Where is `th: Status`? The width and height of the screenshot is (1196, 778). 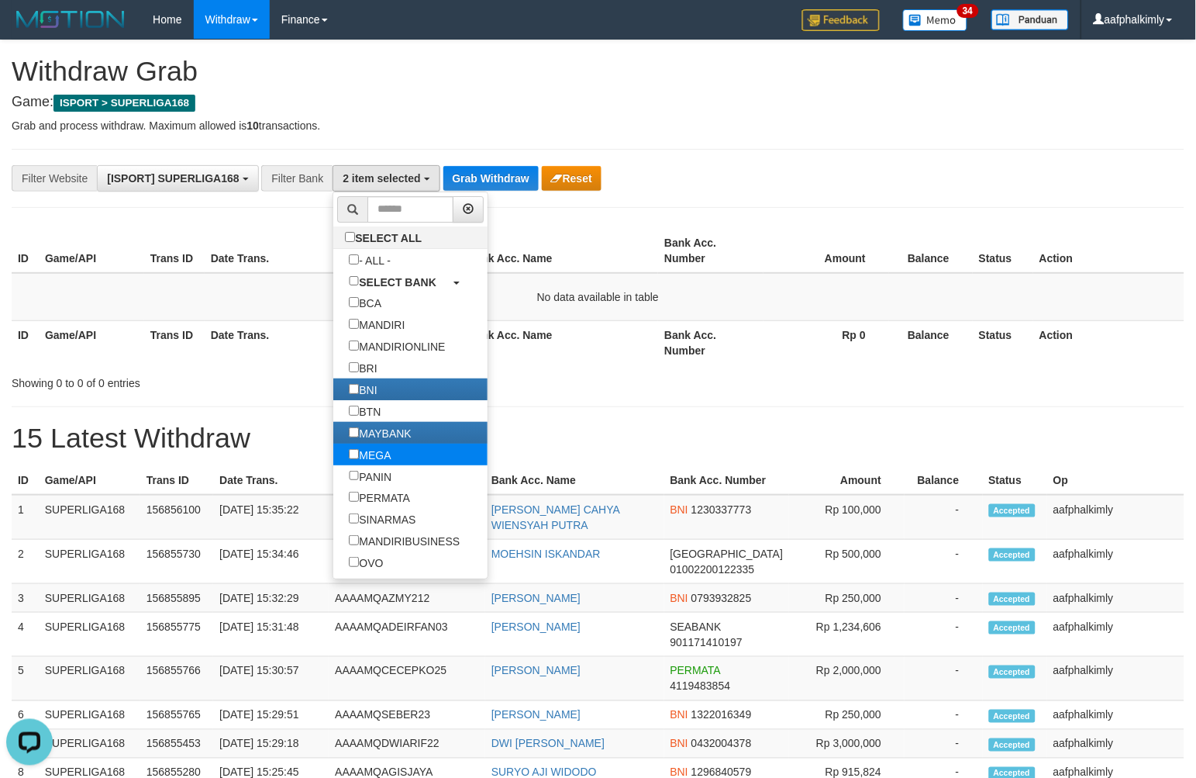 th: Status is located at coordinates (1003, 342).